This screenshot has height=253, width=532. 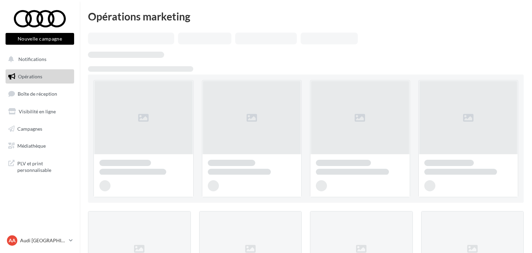 I want to click on div: Opérations marketing, so click(x=306, y=16).